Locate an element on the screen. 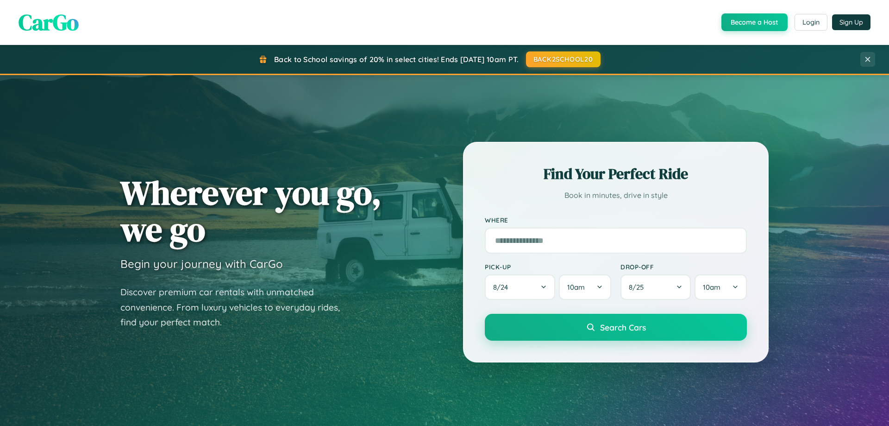 The height and width of the screenshot is (426, 889). p: Discover premium car rentals with unmatched convenience. From luxury vehicles to everyday rides, ... is located at coordinates (236, 307).